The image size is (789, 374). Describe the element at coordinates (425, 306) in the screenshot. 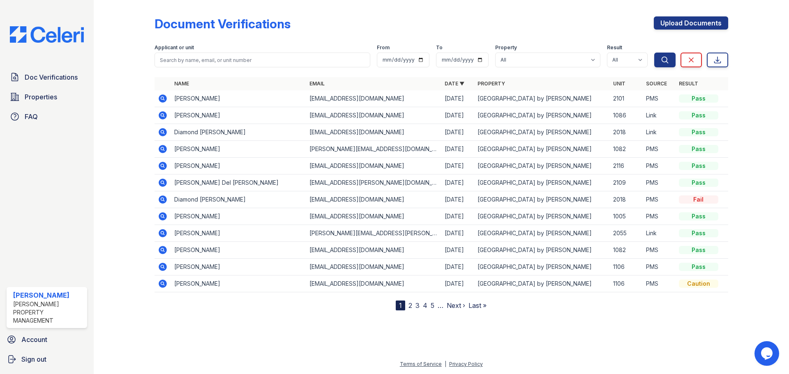

I see `a: 4` at that location.